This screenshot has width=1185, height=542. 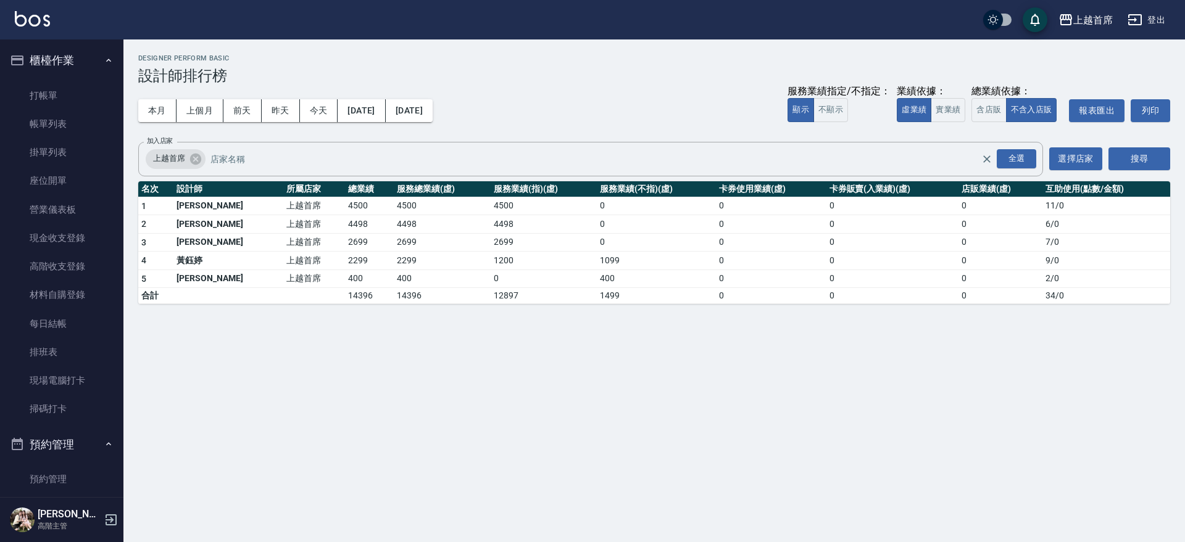 What do you see at coordinates (800, 110) in the screenshot?
I see `button: 顯示` at bounding box center [800, 110].